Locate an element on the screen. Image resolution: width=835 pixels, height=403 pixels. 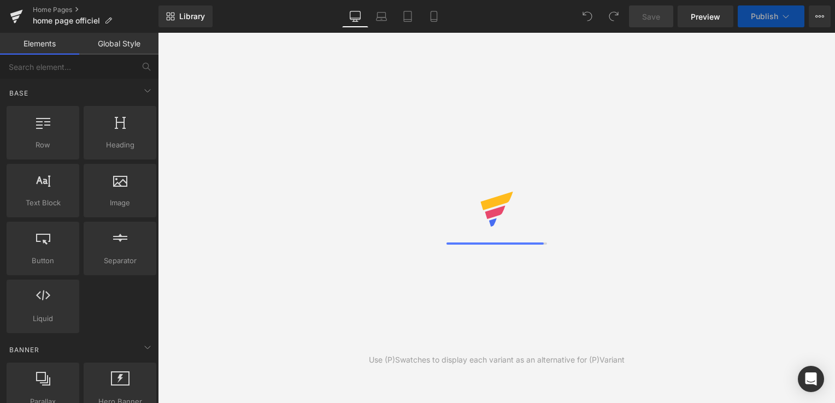
a: New Library is located at coordinates (185, 16).